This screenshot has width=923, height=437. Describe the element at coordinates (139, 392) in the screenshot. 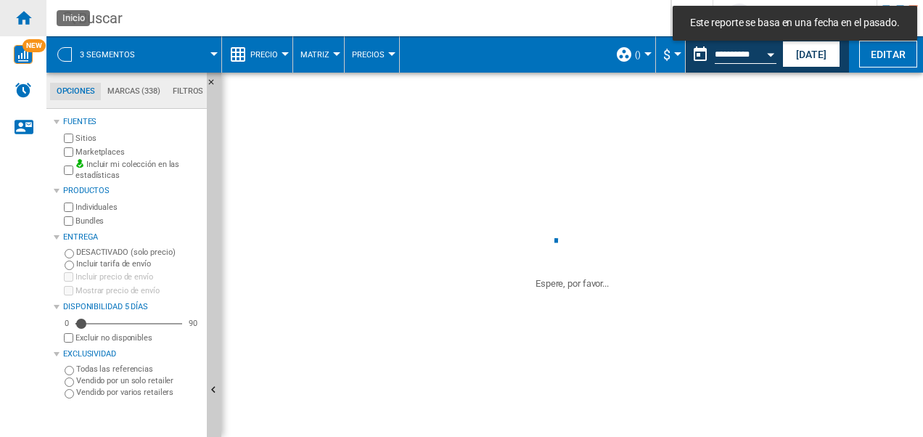

I see `label: Vendido por varios retailers` at that location.